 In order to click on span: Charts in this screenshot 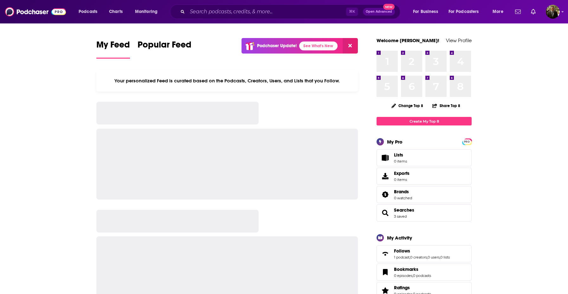, I will do `click(116, 12)`.